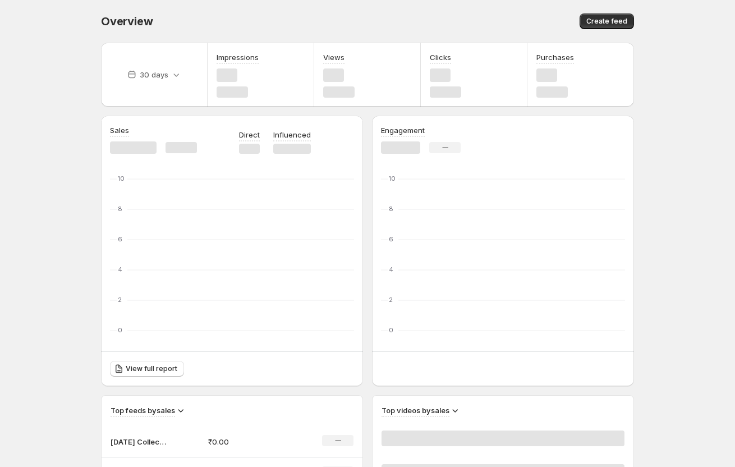 This screenshot has width=735, height=467. I want to click on h3: Purchases, so click(555, 57).